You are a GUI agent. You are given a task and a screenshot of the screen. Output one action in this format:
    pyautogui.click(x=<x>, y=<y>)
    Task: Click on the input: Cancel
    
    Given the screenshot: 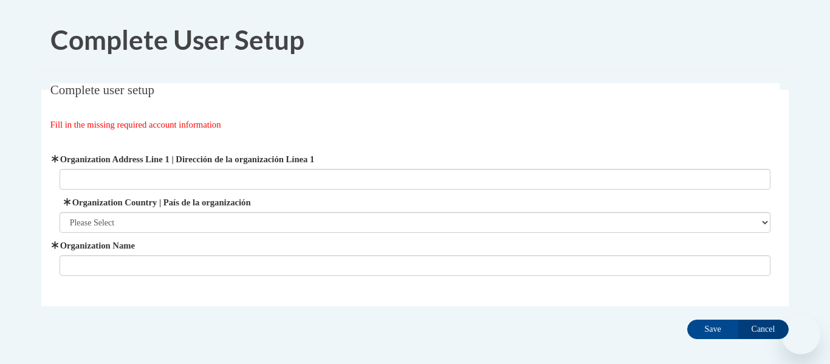 What is the action you would take?
    pyautogui.click(x=763, y=329)
    